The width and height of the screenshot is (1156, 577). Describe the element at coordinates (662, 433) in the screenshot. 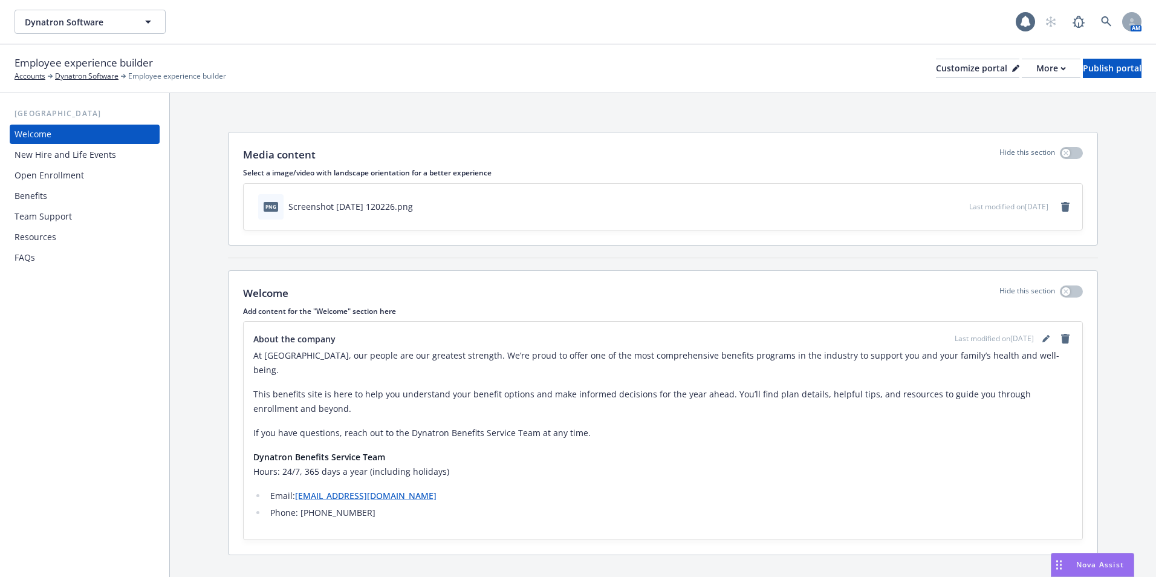

I see `p: If you have questions, reach out to the Dynatron Benefits Service Team at any time.` at that location.